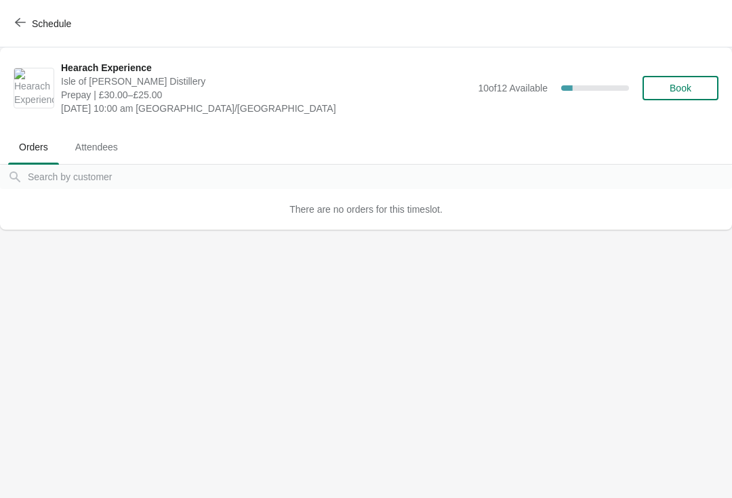 This screenshot has width=732, height=498. What do you see at coordinates (266, 68) in the screenshot?
I see `span: Hearach Experience` at bounding box center [266, 68].